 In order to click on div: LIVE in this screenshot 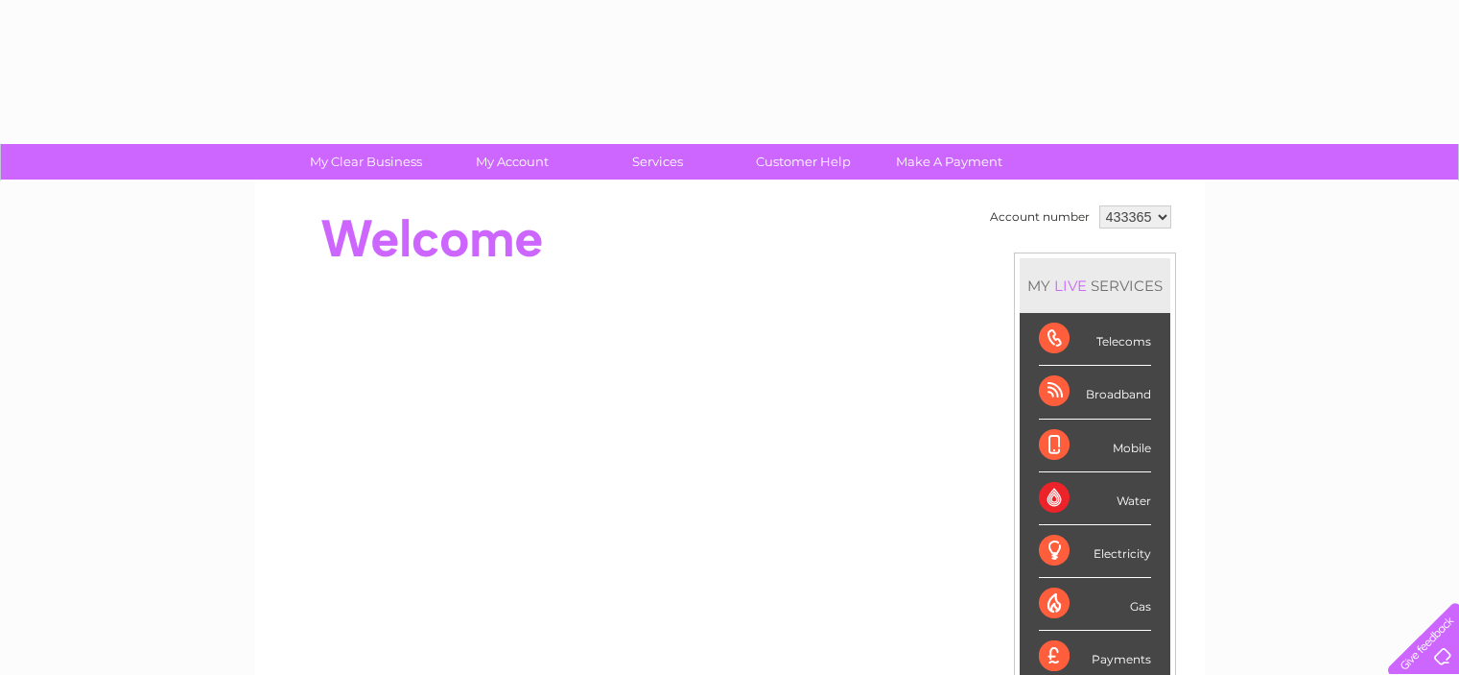, I will do `click(1071, 285)`.